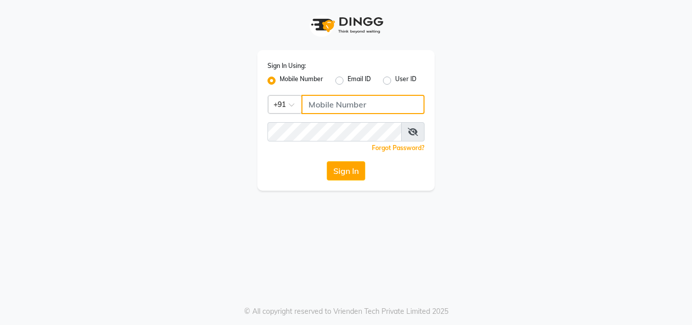 The height and width of the screenshot is (325, 692). I want to click on img: logo1.svg, so click(346, 25).